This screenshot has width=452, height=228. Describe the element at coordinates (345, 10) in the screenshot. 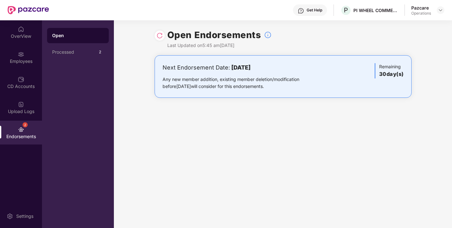

I see `span: P` at that location.